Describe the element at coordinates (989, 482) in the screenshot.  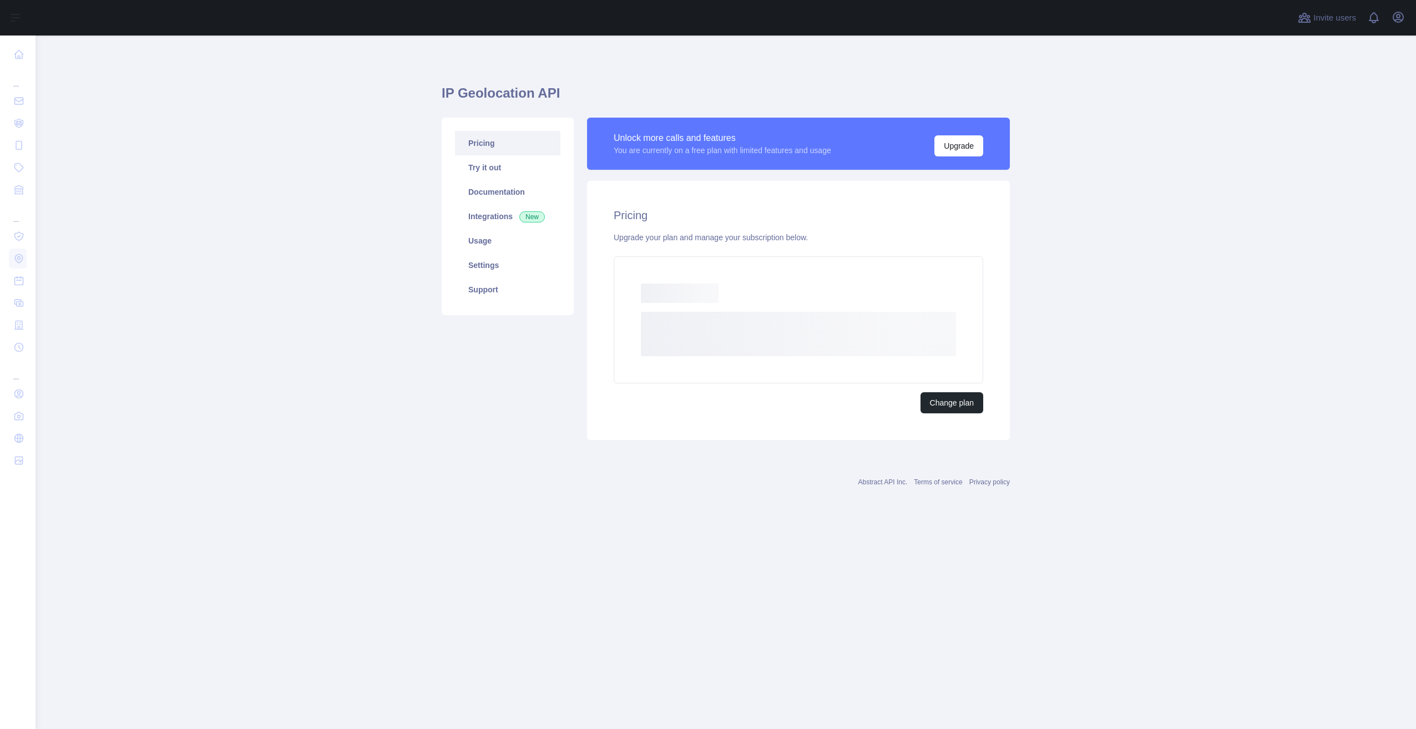
I see `a: Privacy policy` at that location.